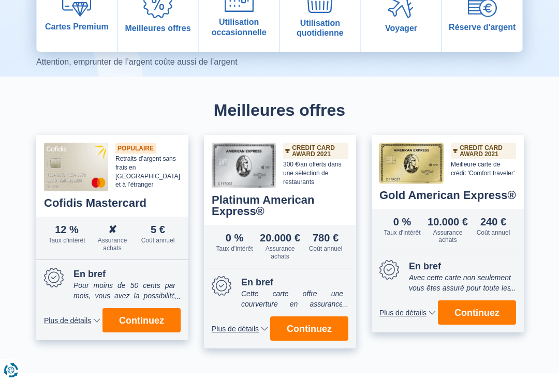  Describe the element at coordinates (112, 203) in the screenshot. I see `div: Cofidis Mastercard` at that location.